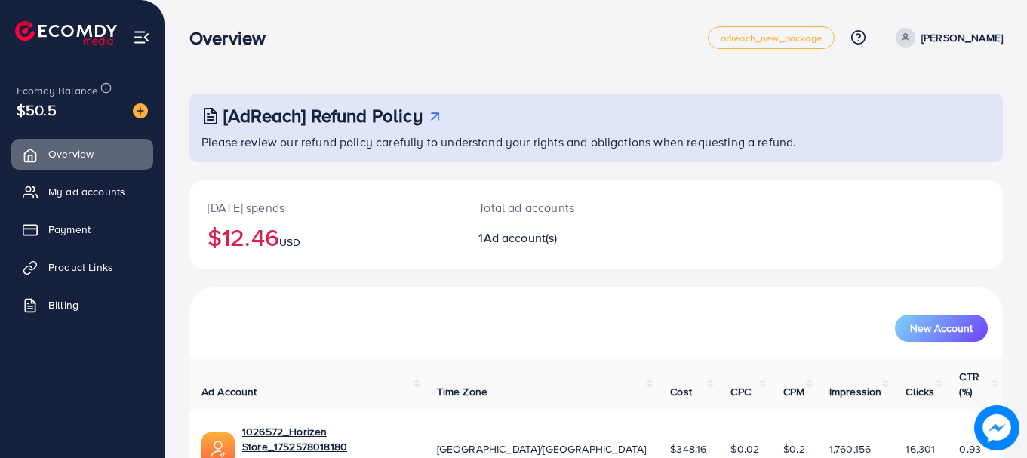  I want to click on a: 1026572_Horizen Store_1752578018180, so click(327, 439).